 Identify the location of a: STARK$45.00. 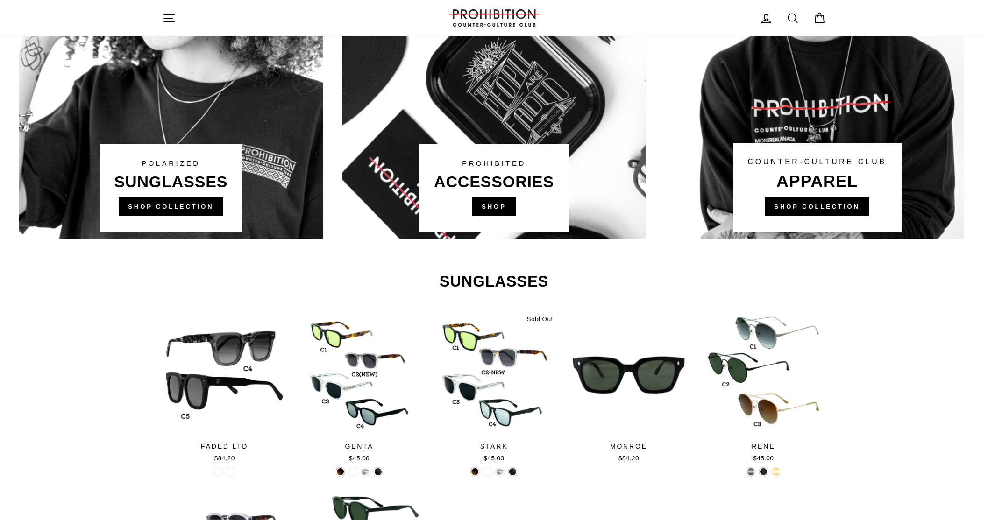
(494, 390).